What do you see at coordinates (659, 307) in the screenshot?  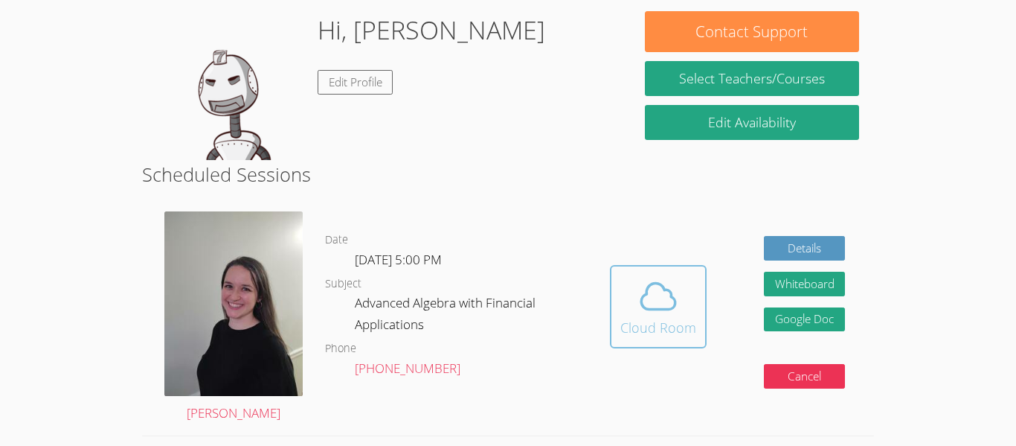 I see `button: Cloud Room` at bounding box center [659, 307].